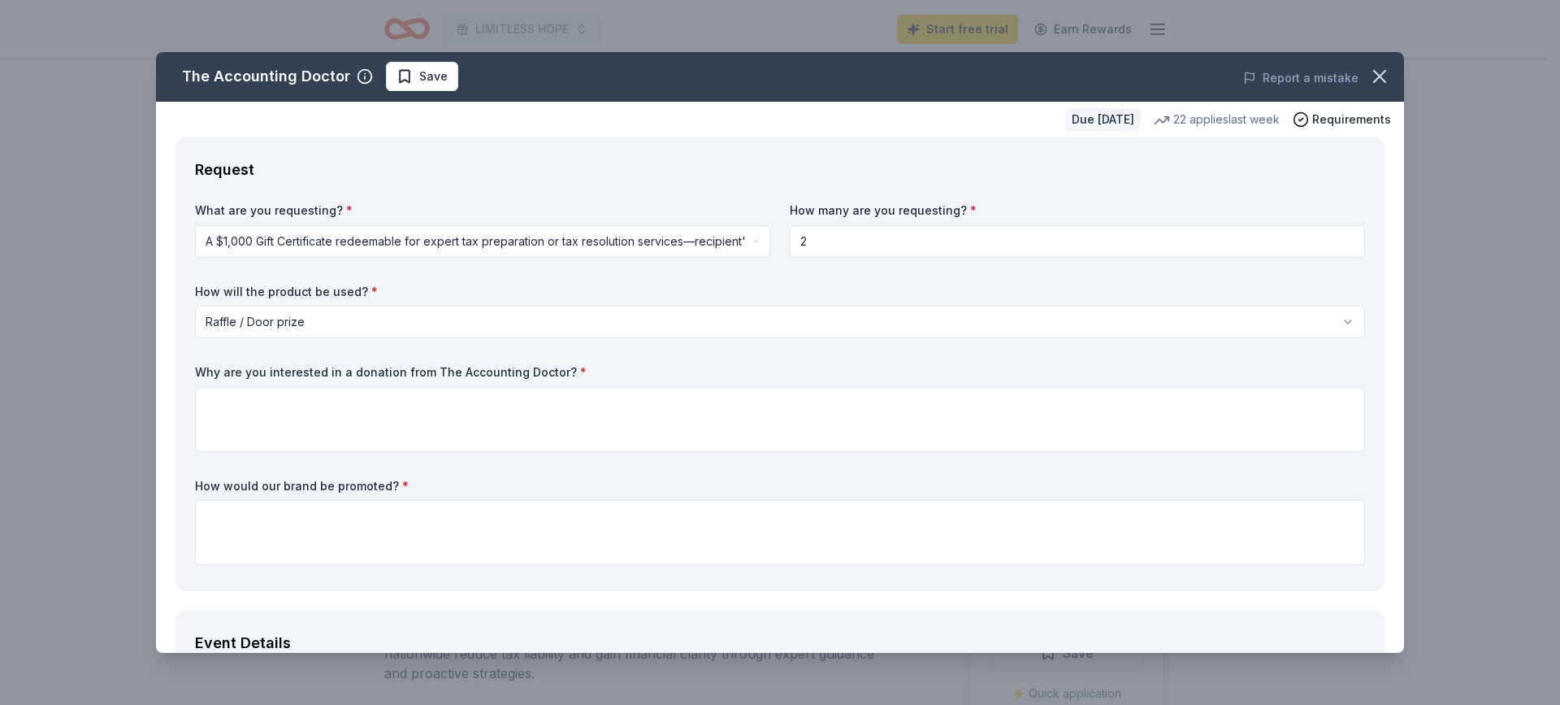 The height and width of the screenshot is (705, 1560). I want to click on button: Requirements, so click(1342, 119).